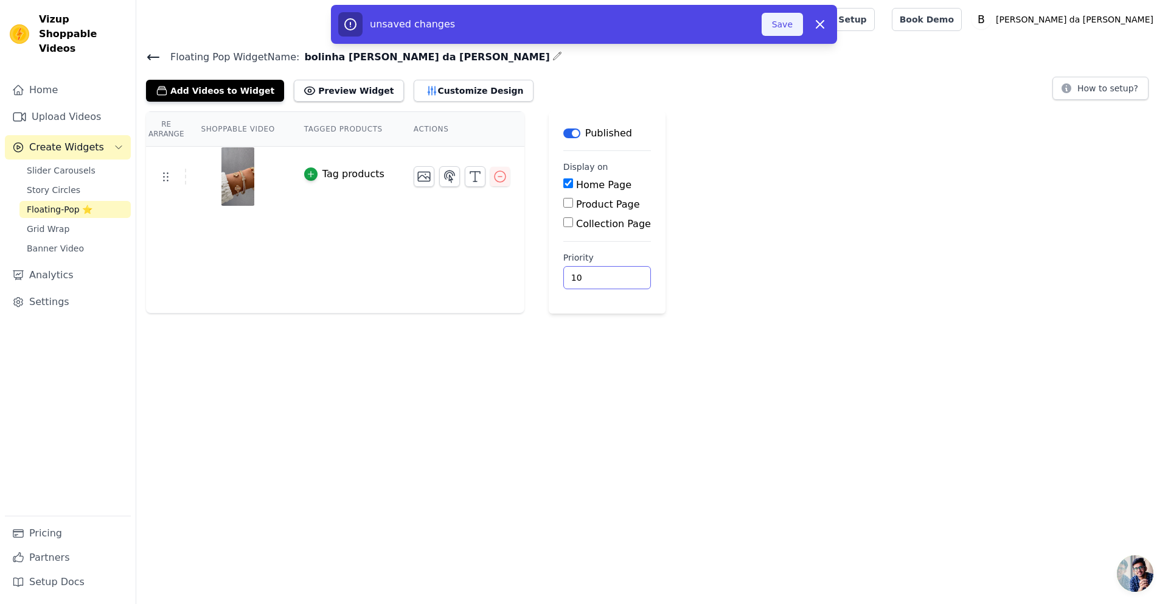 This screenshot has width=1168, height=604. I want to click on label: Priority, so click(607, 257).